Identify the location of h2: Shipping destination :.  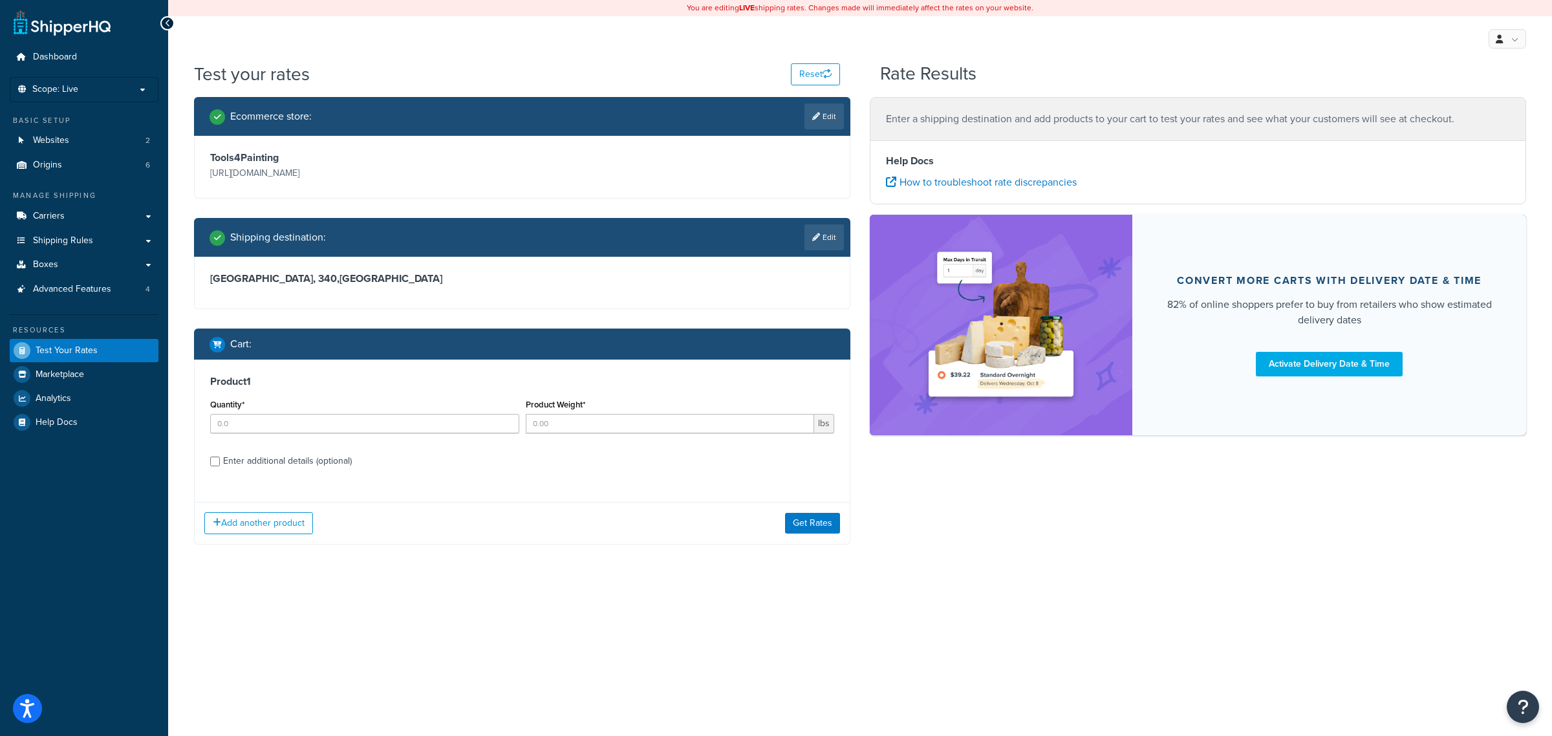
(278, 237).